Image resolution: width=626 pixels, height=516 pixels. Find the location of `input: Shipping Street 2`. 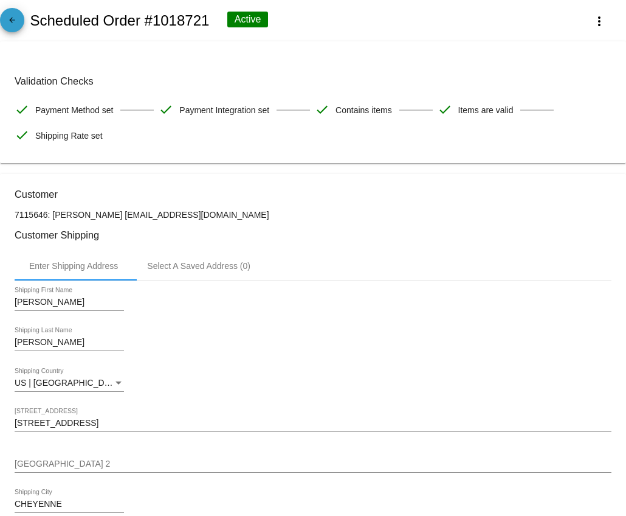

input: Shipping Street 2 is located at coordinates (313, 464).